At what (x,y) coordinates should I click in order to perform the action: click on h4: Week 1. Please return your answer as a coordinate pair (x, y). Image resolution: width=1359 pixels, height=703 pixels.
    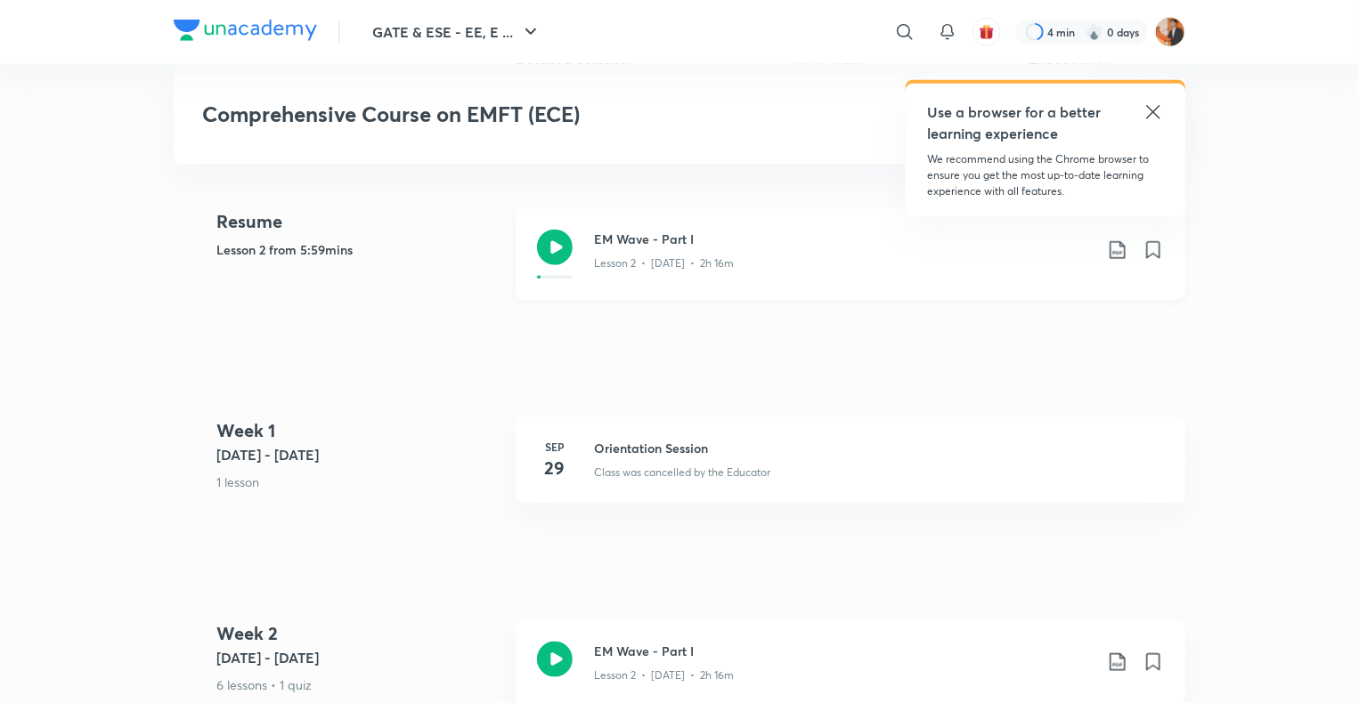
    Looking at the image, I should click on (359, 431).